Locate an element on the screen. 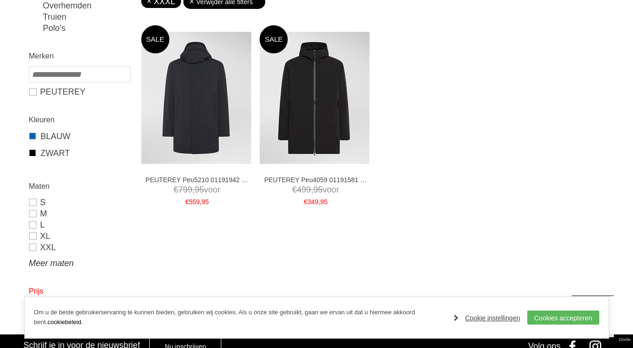  a: M is located at coordinates (79, 213).